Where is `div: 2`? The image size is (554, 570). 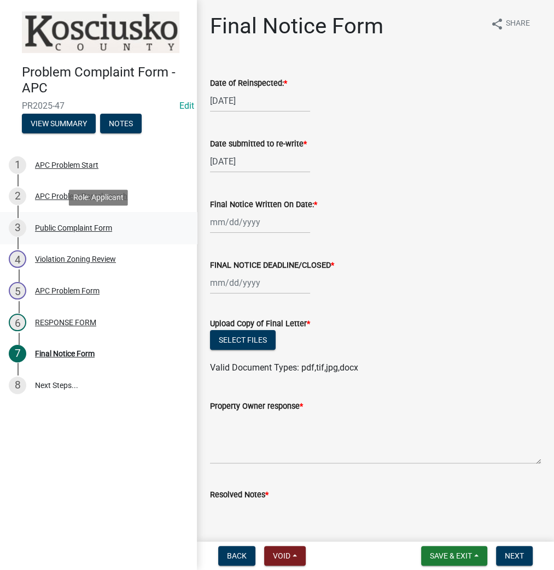 div: 2 is located at coordinates (17, 196).